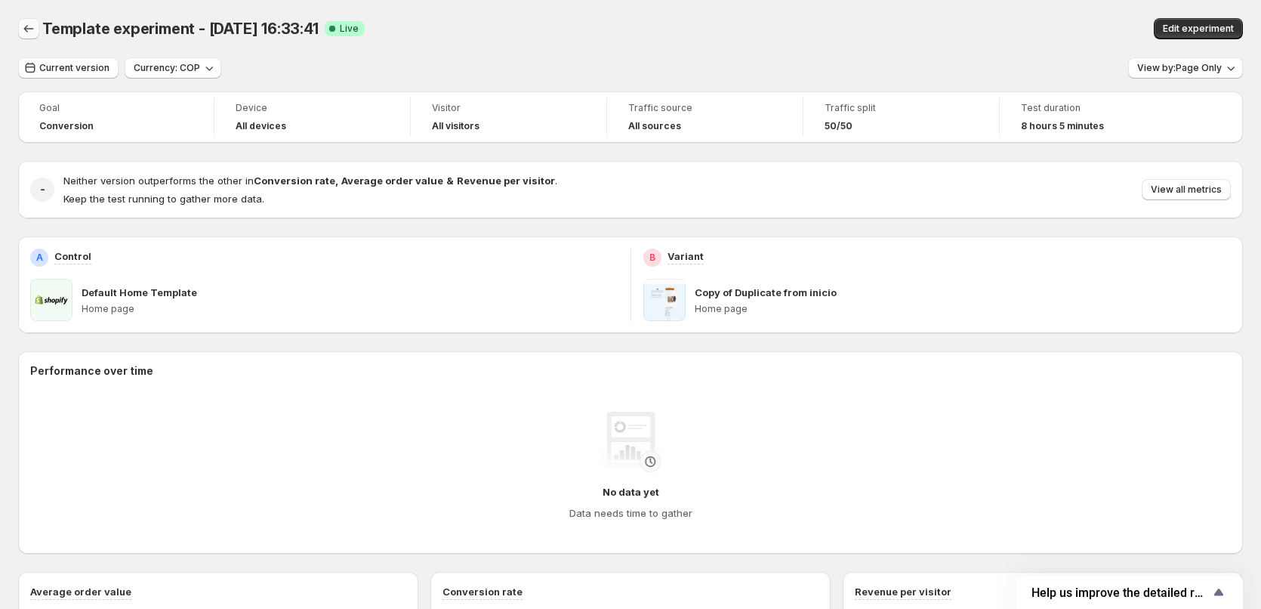 The width and height of the screenshot is (1261, 609). What do you see at coordinates (1186, 68) in the screenshot?
I see `button: View by:Page Only` at bounding box center [1186, 68].